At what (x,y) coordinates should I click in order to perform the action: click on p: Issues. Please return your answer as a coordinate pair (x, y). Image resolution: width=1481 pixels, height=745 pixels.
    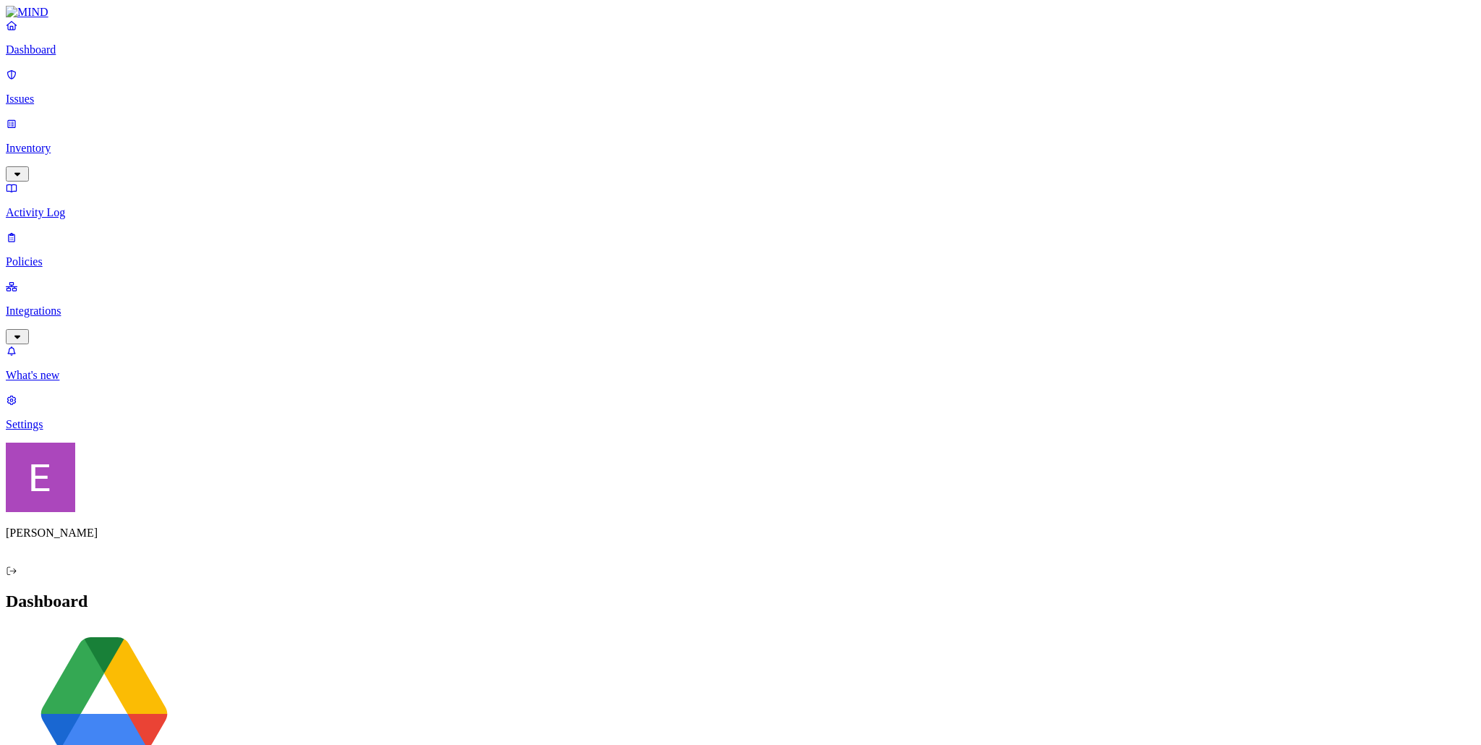
    Looking at the image, I should click on (740, 99).